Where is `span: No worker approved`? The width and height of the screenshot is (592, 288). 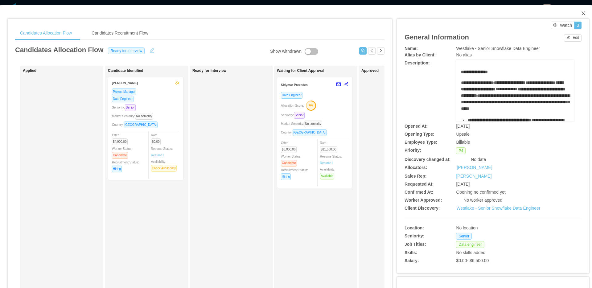
span: No worker approved is located at coordinates (483, 200).